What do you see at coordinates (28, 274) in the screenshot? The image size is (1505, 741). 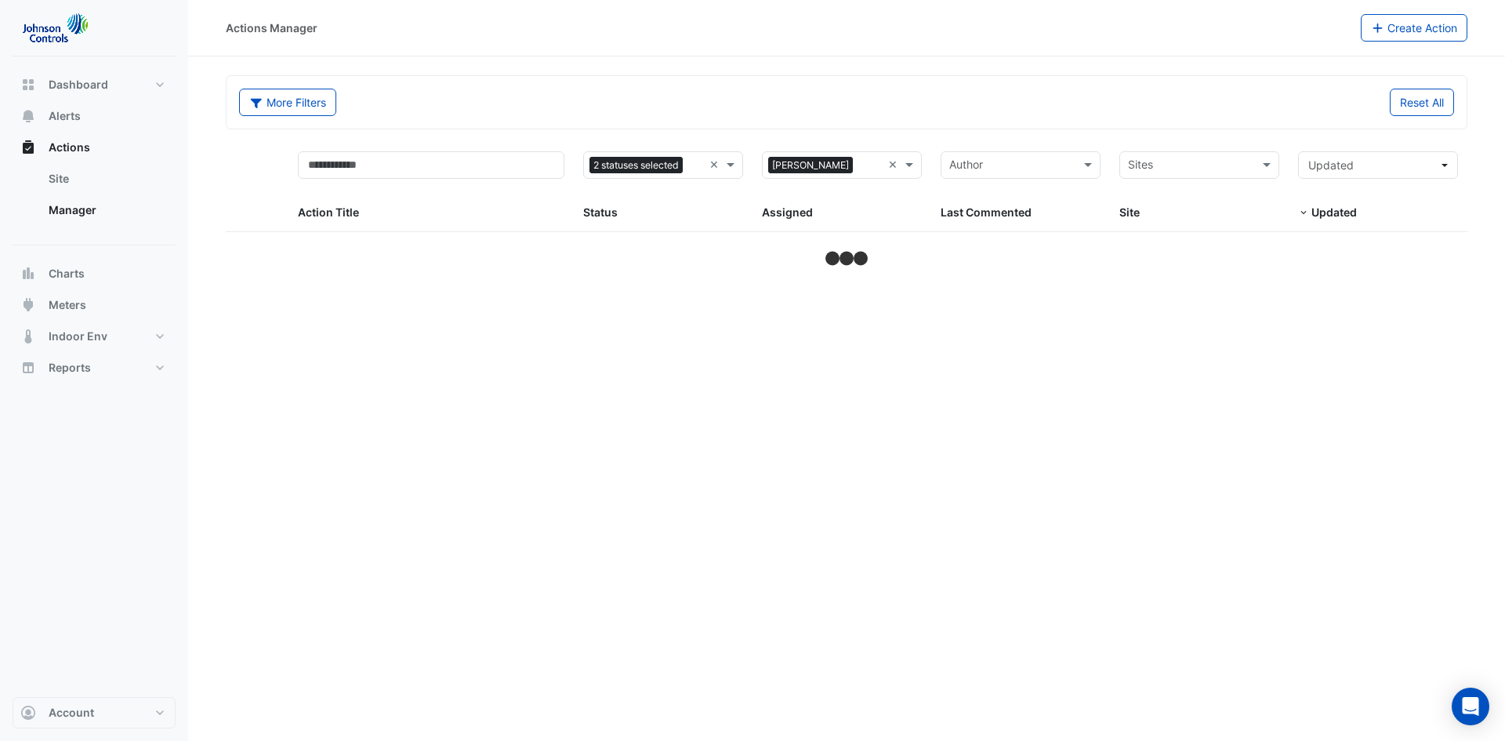 I see `app-icon: Charts` at bounding box center [28, 274].